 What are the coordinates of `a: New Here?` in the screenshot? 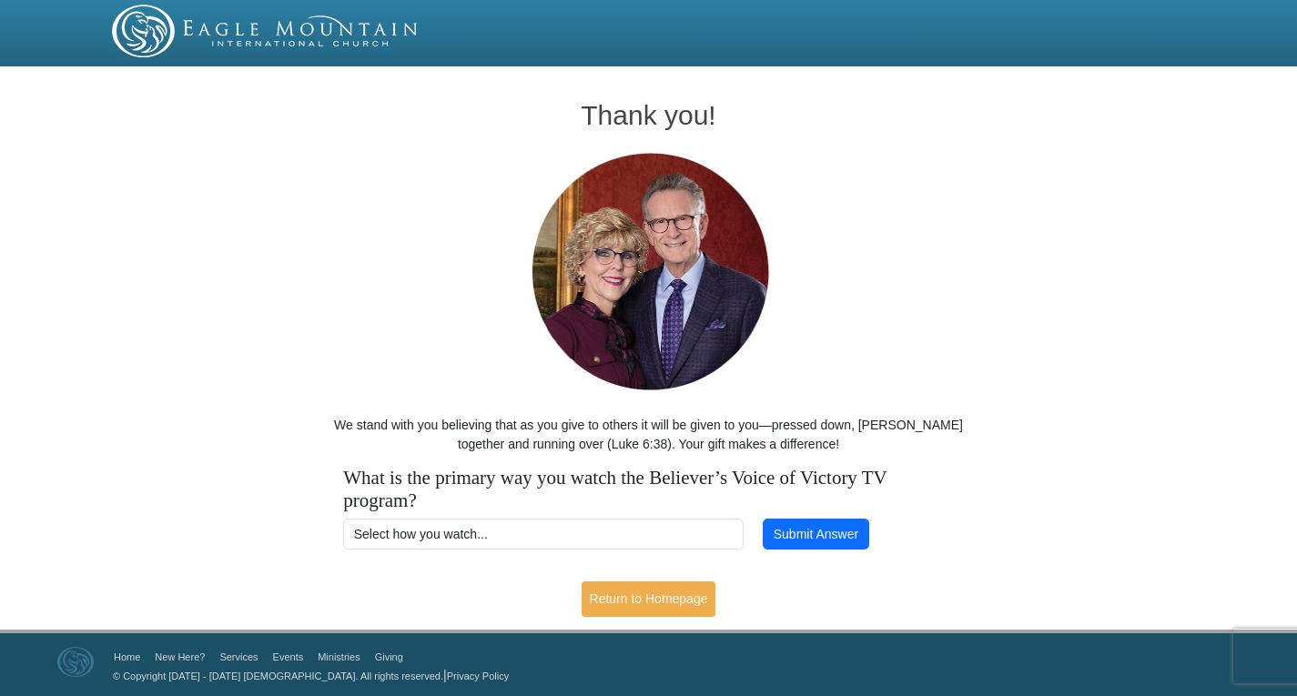 It's located at (179, 657).